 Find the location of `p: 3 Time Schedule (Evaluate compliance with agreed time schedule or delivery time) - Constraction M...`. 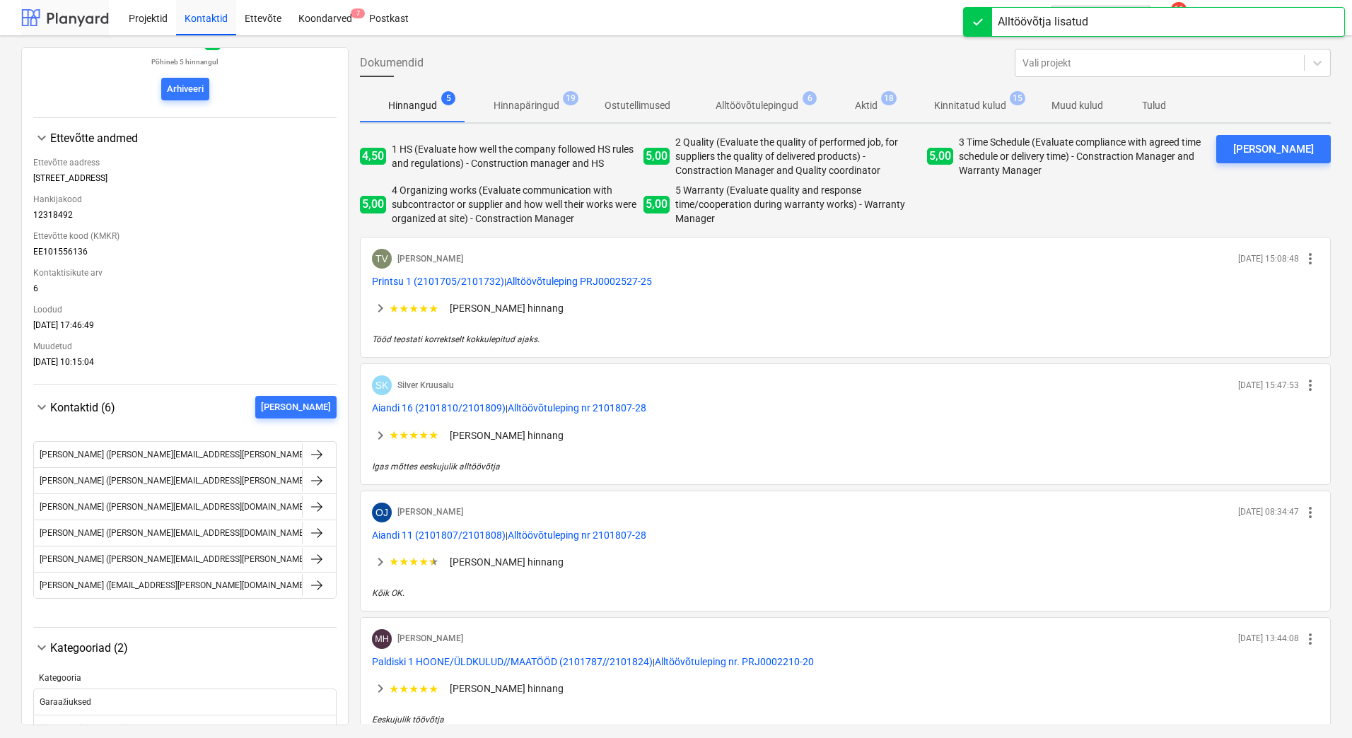

p: 3 Time Schedule (Evaluate compliance with agreed time schedule or delivery time) - Constraction M... is located at coordinates (1082, 156).